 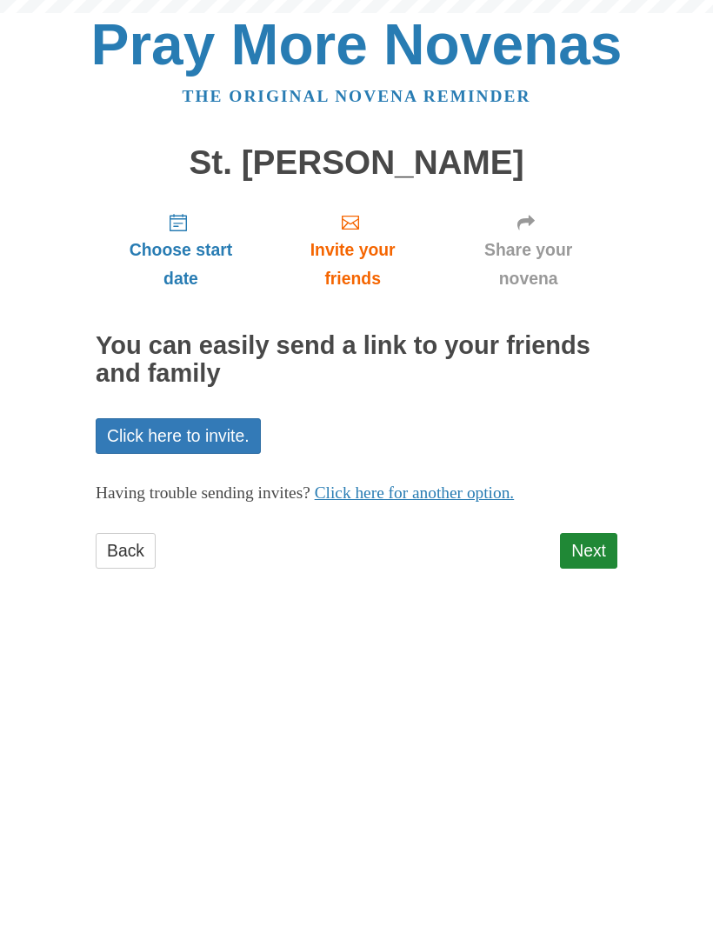 I want to click on a: Pray More Novenas, so click(x=357, y=44).